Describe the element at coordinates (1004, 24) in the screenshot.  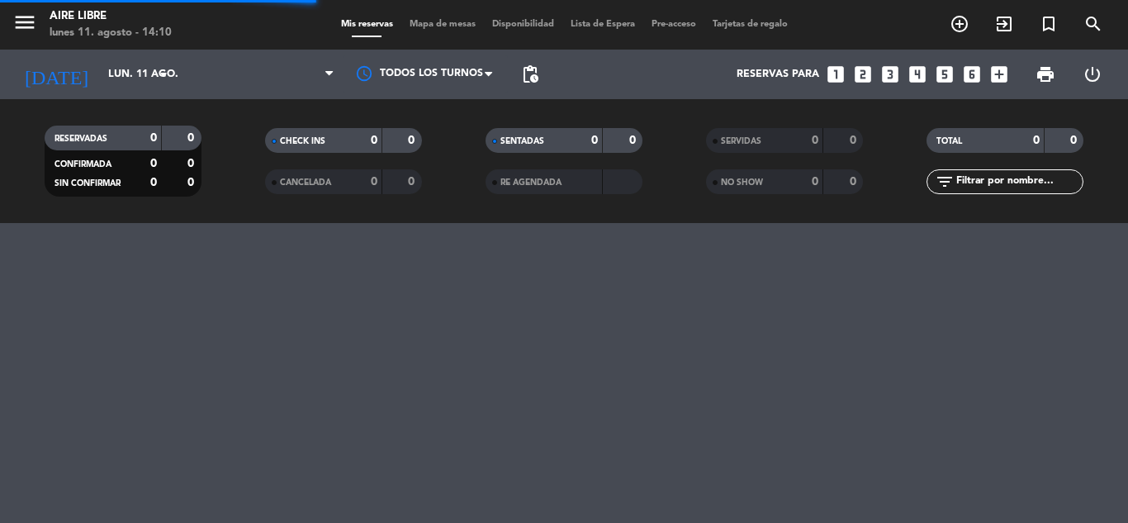
I see `i: exit_to_app` at that location.